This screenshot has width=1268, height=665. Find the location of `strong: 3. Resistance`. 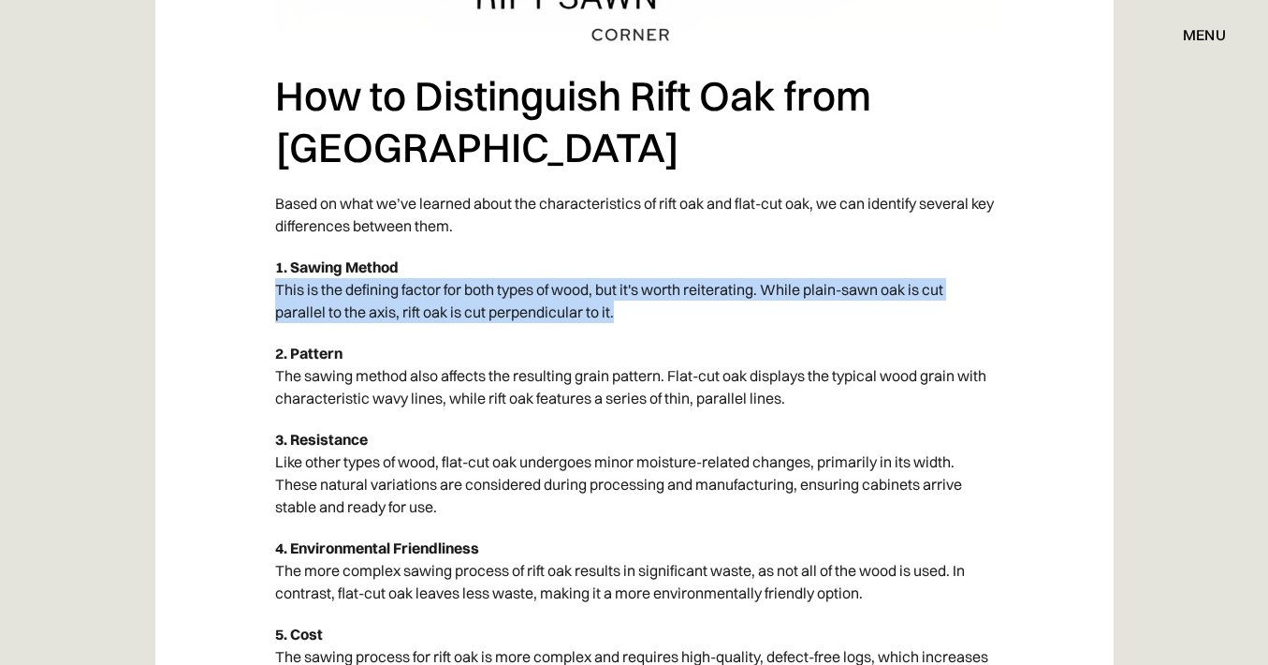

strong: 3. Resistance is located at coordinates (321, 439).